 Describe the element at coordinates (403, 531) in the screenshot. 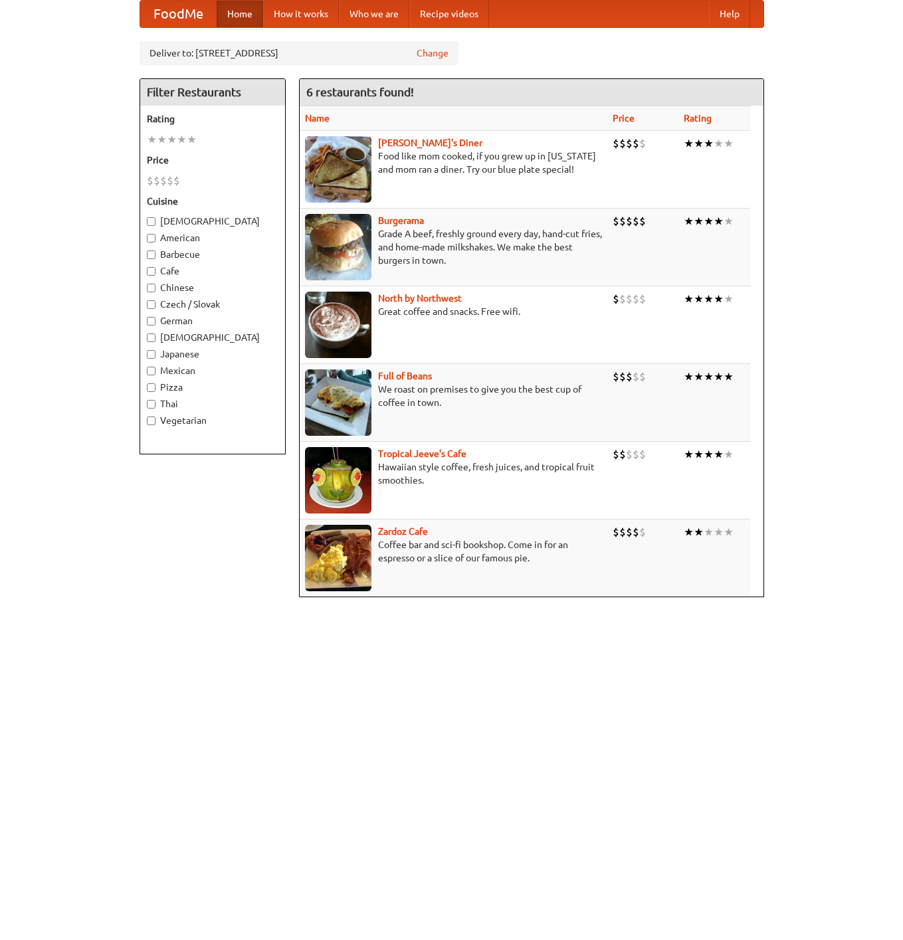

I see `a: Zardoz Cafe` at that location.